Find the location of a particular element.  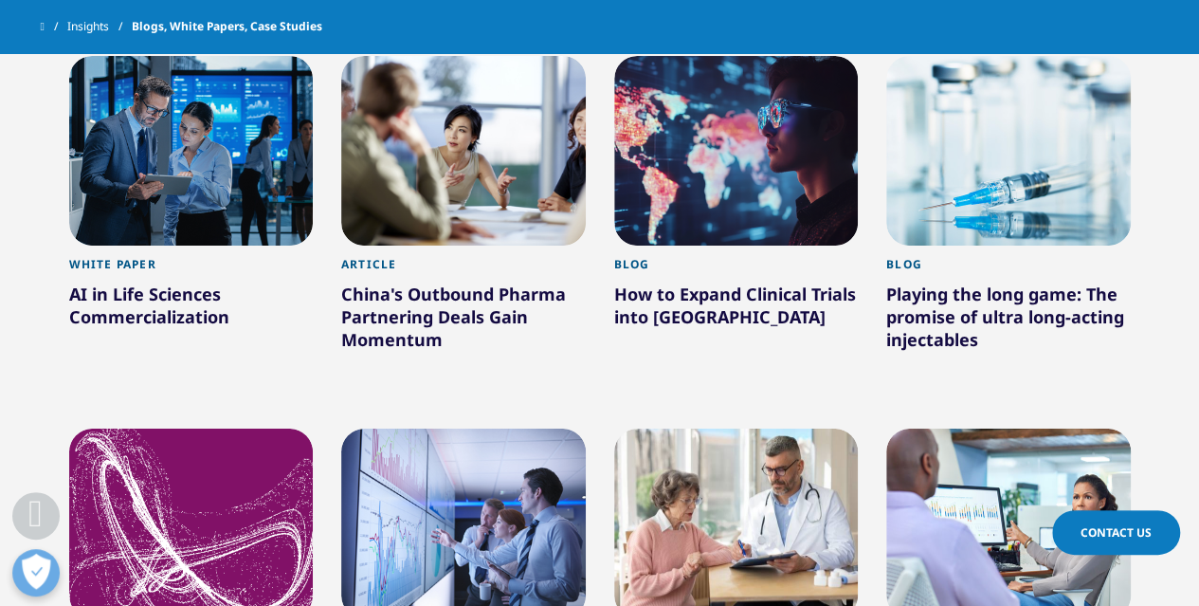

a: Article China's Outbound Pharma Partnering Deals Gain Momentum is located at coordinates (463, 322).